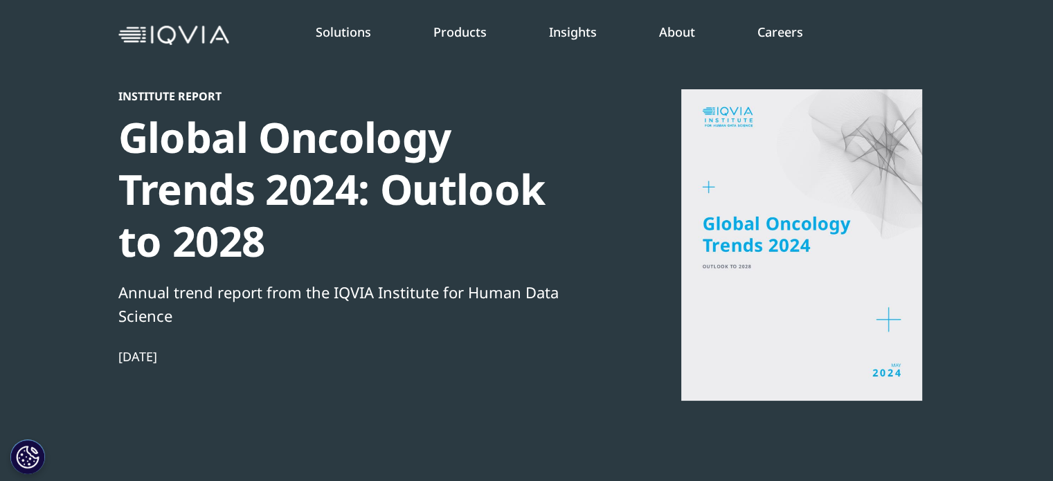  What do you see at coordinates (343, 32) in the screenshot?
I see `a: Solutions` at bounding box center [343, 32].